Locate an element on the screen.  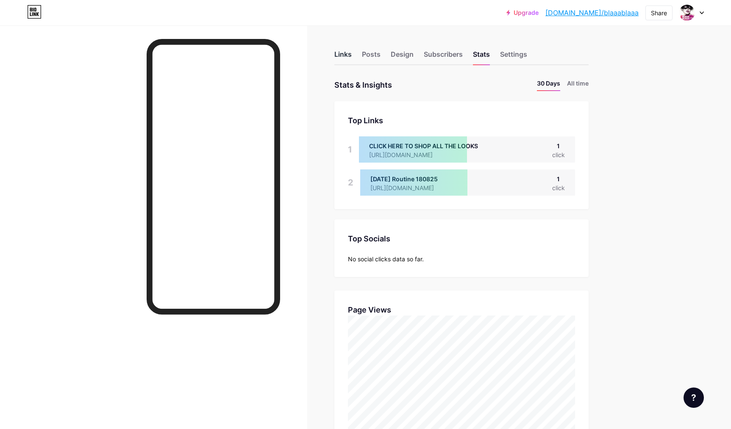
div: No social clicks data so far. is located at coordinates (461, 259).